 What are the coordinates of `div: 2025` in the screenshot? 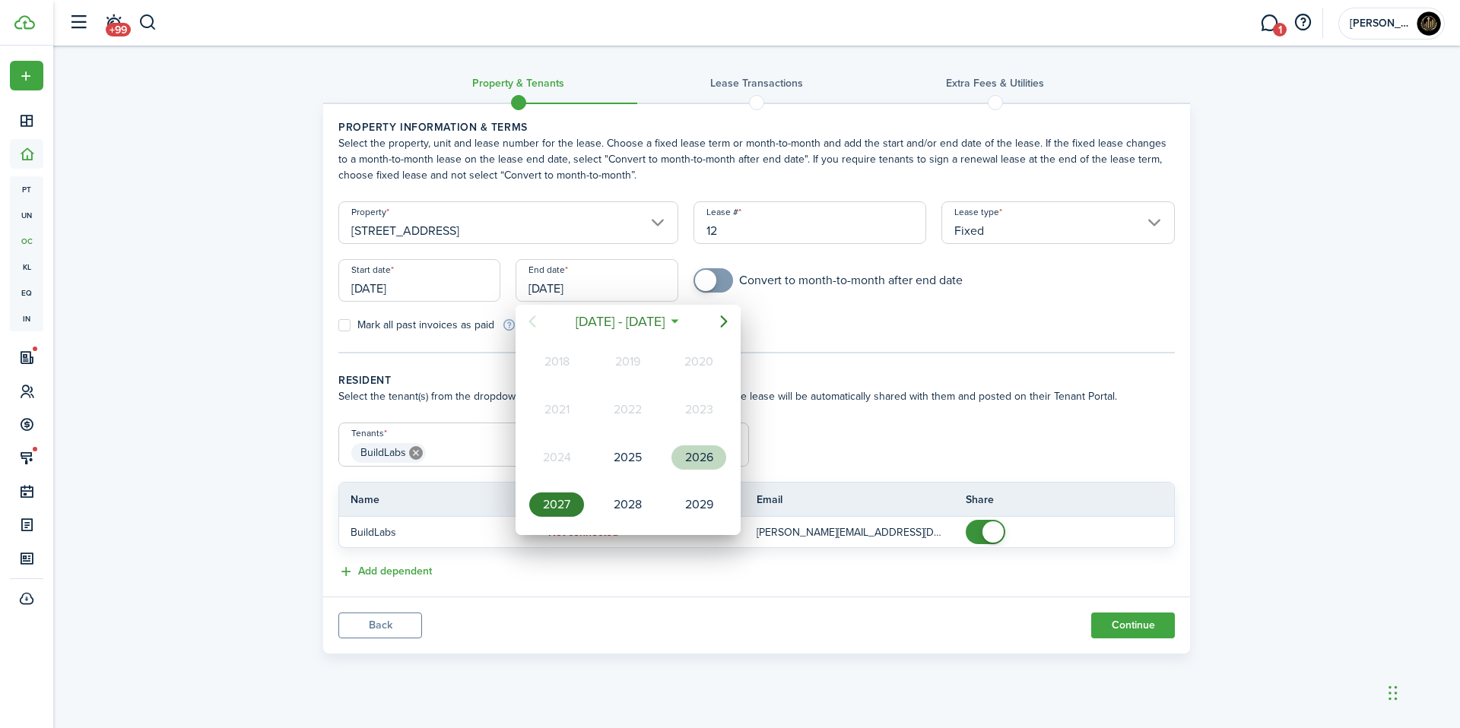 It's located at (628, 458).